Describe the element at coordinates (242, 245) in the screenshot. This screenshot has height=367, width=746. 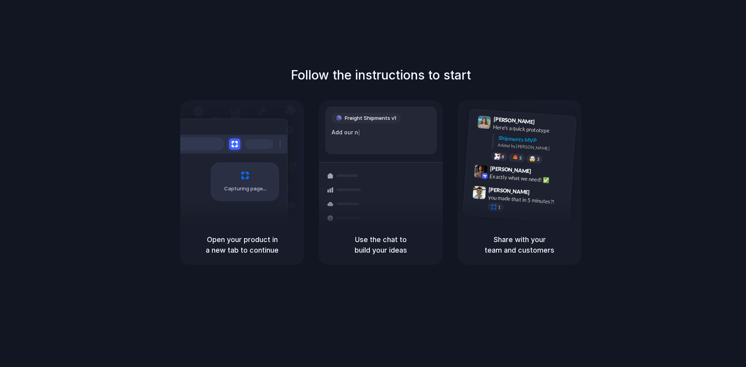
I see `h5: Open your product in a new tab to continue` at that location.